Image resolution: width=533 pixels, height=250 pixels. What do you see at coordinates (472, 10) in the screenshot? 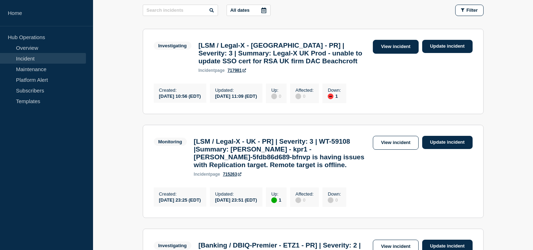
I see `span: Filter` at bounding box center [472, 10].